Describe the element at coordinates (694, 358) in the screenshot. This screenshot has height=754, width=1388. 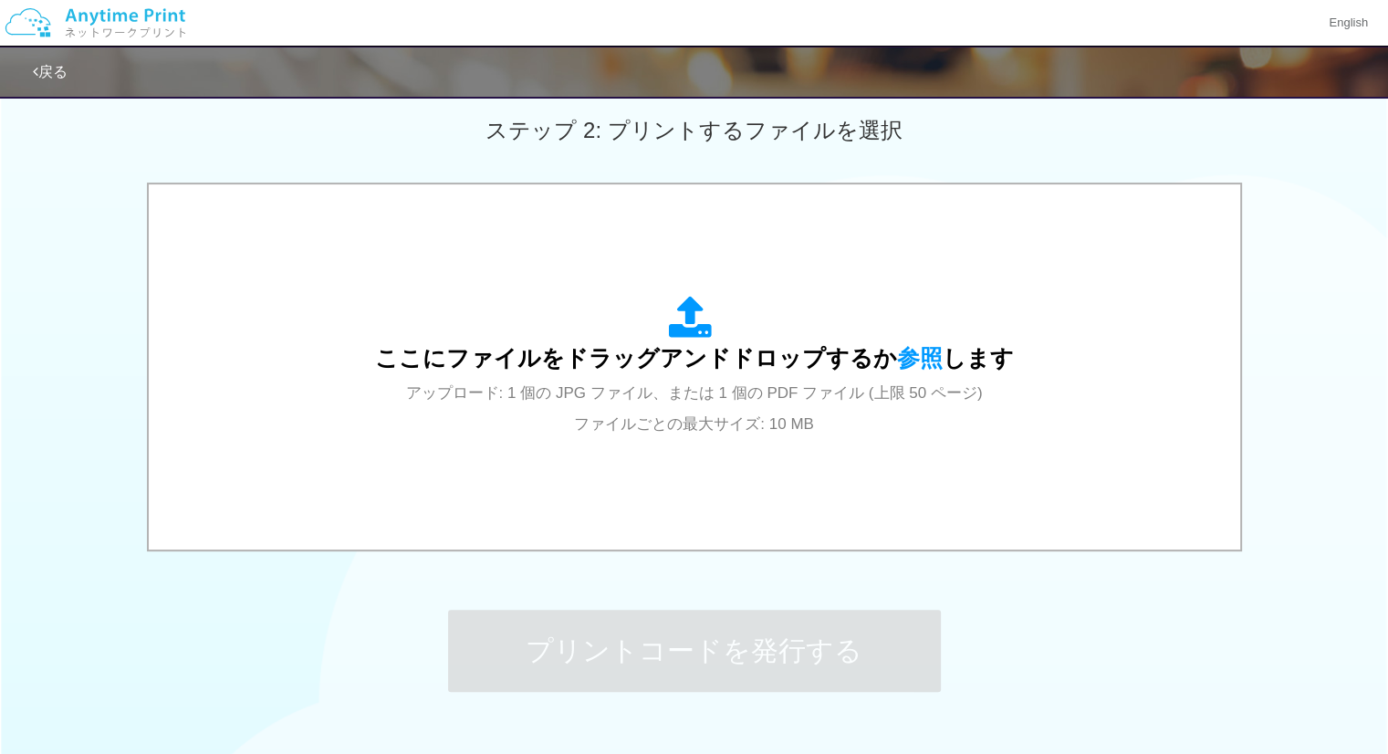
I see `span: ここにファイルをドラッグアンドドロップするか します` at that location.